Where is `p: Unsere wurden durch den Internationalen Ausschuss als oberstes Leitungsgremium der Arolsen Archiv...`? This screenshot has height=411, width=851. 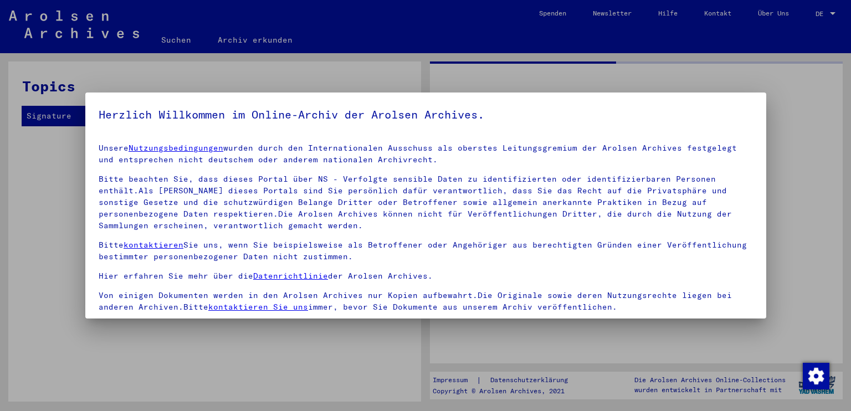 p: Unsere wurden durch den Internationalen Ausschuss als oberstes Leitungsgremium der Arolsen Archiv... is located at coordinates (425, 154).